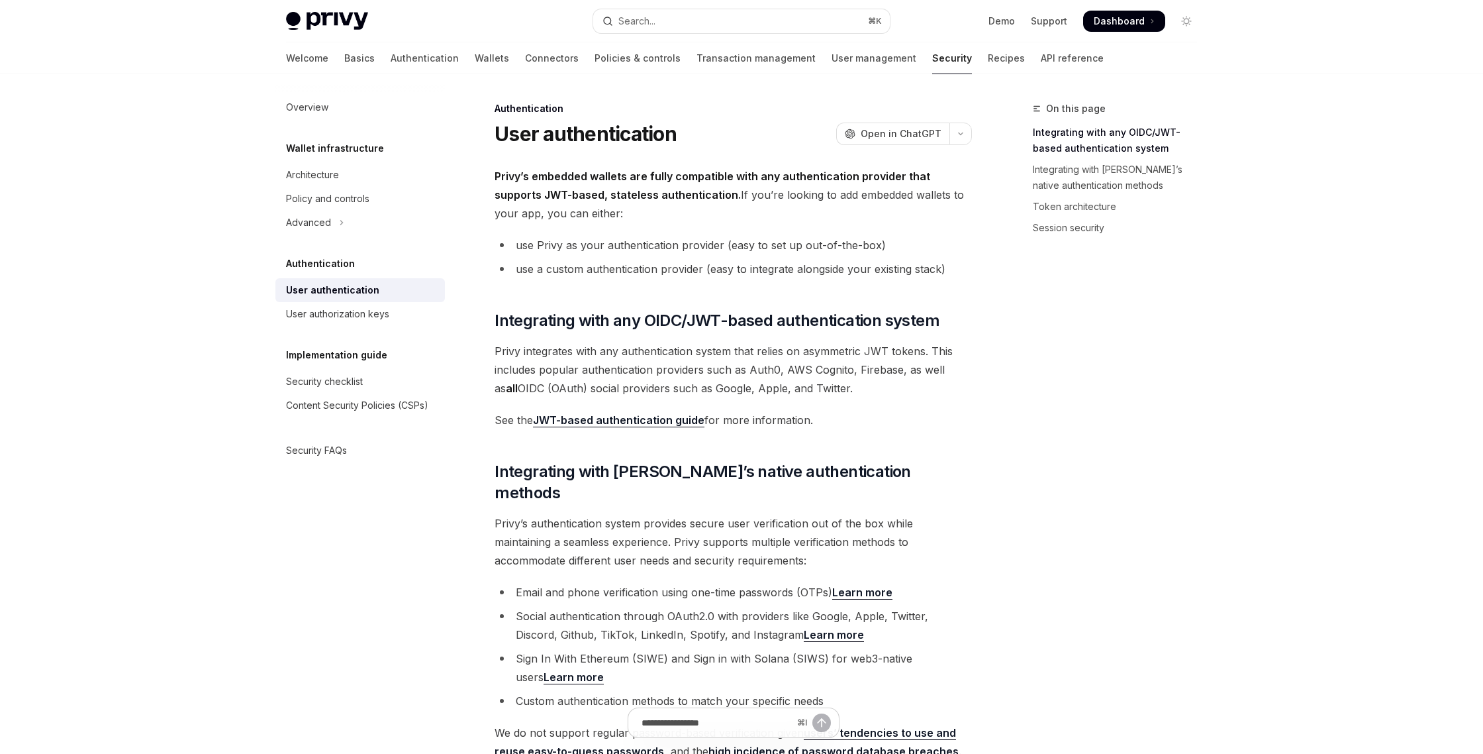 This screenshot has width=1483, height=754. Describe the element at coordinates (357, 405) in the screenshot. I see `div: Content Security Policies (CSPs)` at that location.